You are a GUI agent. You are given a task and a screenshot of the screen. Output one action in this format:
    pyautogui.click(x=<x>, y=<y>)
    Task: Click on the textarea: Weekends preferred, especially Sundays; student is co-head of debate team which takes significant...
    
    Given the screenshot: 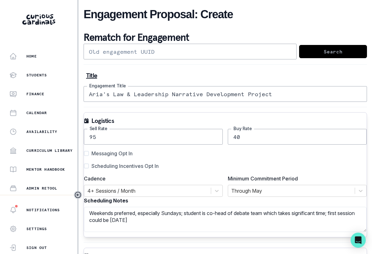 What is the action you would take?
    pyautogui.click(x=225, y=219)
    